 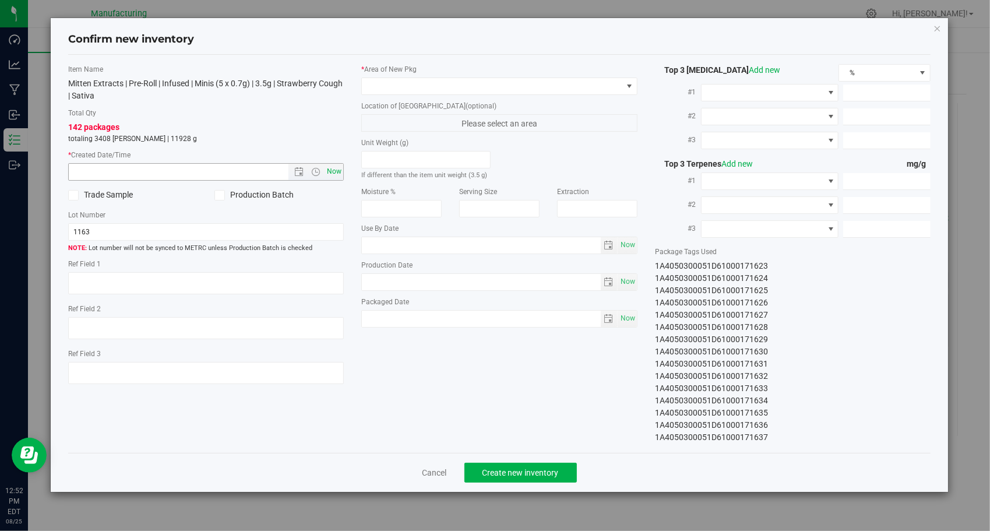 What do you see at coordinates (793, 302) in the screenshot?
I see `div: 1A4050300051D61000171626` at bounding box center [793, 302].